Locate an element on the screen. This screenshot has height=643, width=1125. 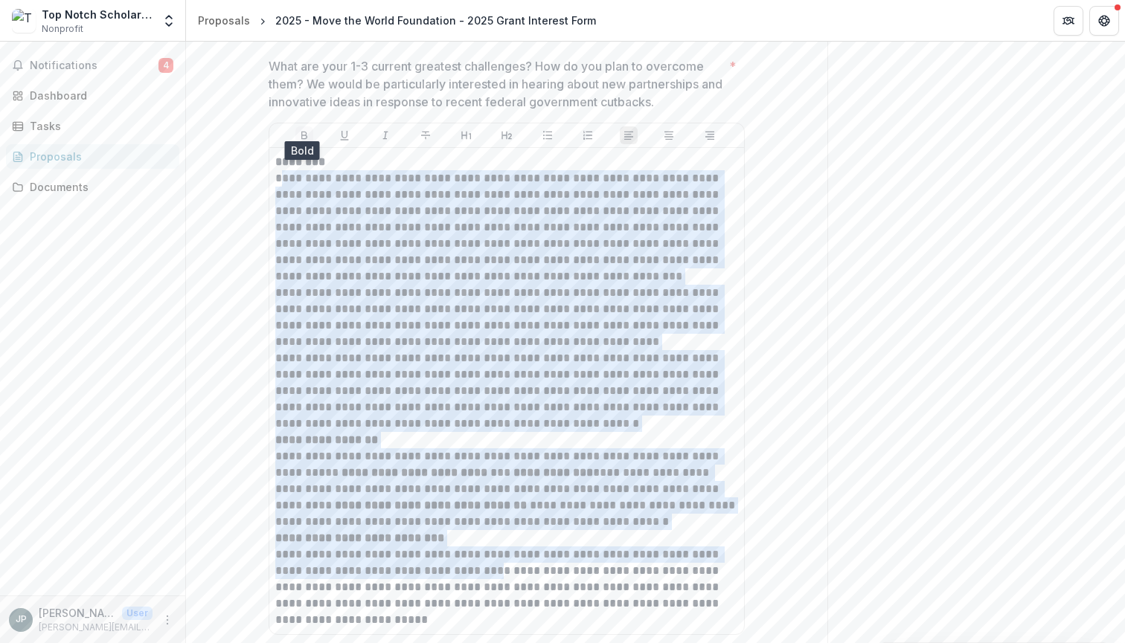
p: User is located at coordinates (137, 614).